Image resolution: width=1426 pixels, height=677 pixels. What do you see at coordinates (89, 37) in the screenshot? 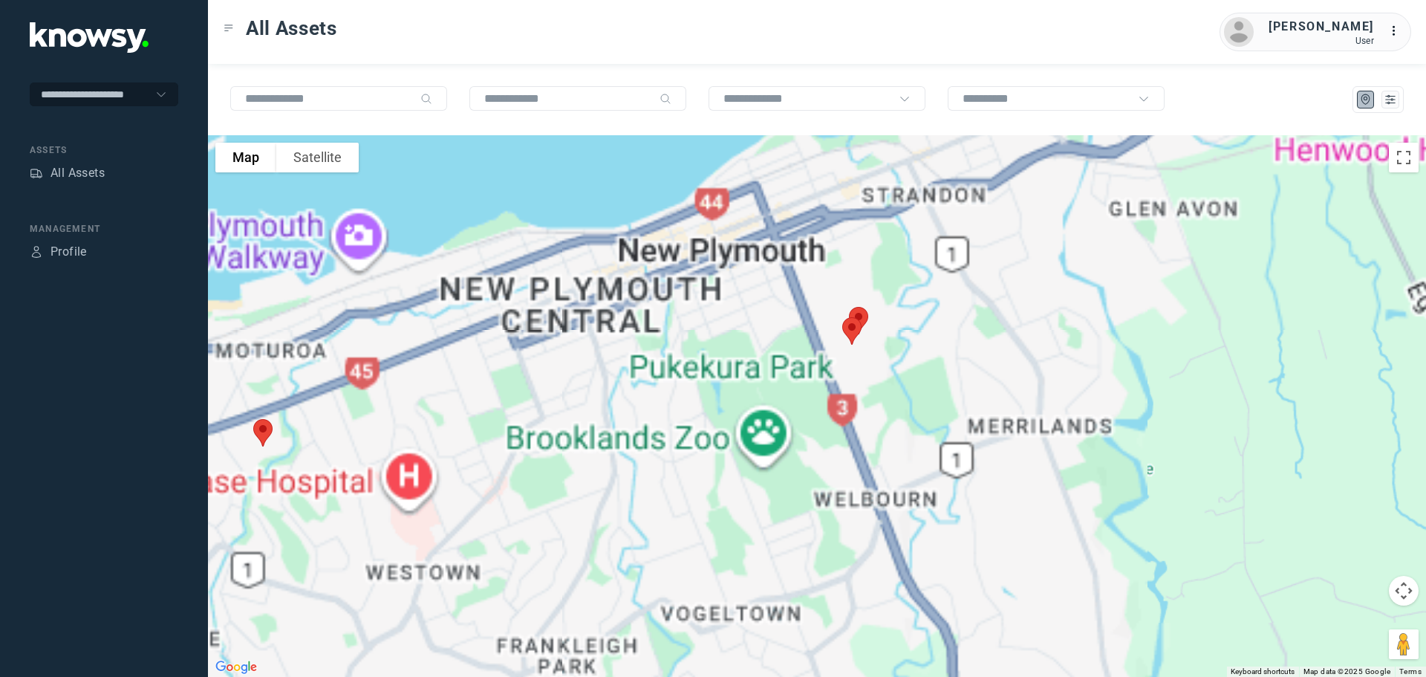
I see `img: Application Logo` at bounding box center [89, 37].